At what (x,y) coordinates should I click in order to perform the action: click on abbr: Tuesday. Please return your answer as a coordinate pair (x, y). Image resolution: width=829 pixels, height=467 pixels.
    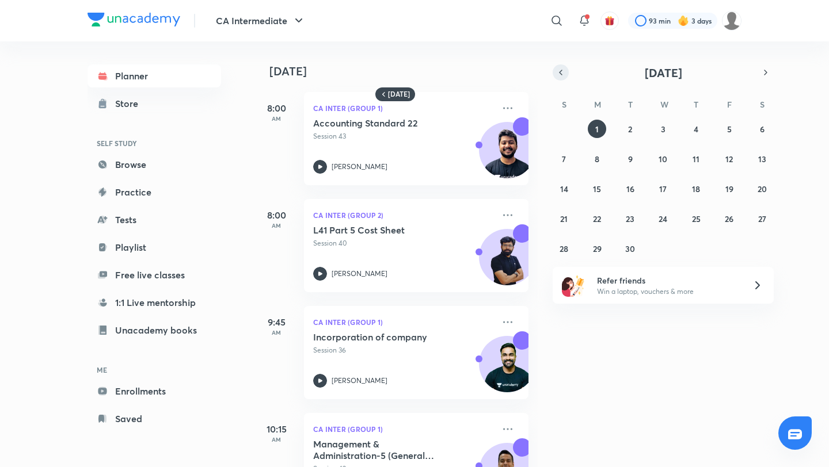
    Looking at the image, I should click on (630, 104).